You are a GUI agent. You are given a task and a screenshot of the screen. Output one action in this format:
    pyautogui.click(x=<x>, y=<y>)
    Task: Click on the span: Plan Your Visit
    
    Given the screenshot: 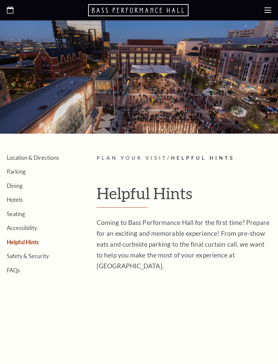 What is the action you would take?
    pyautogui.click(x=132, y=158)
    